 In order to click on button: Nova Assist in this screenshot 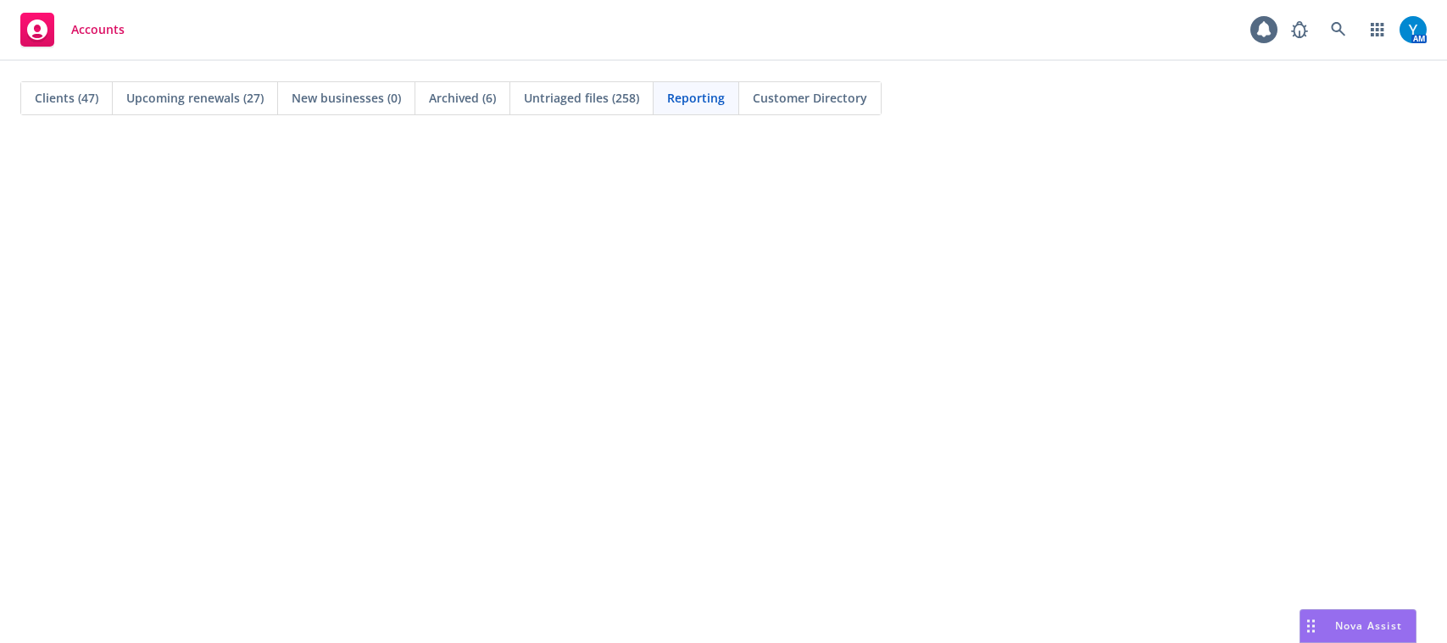, I will do `click(1358, 626)`.